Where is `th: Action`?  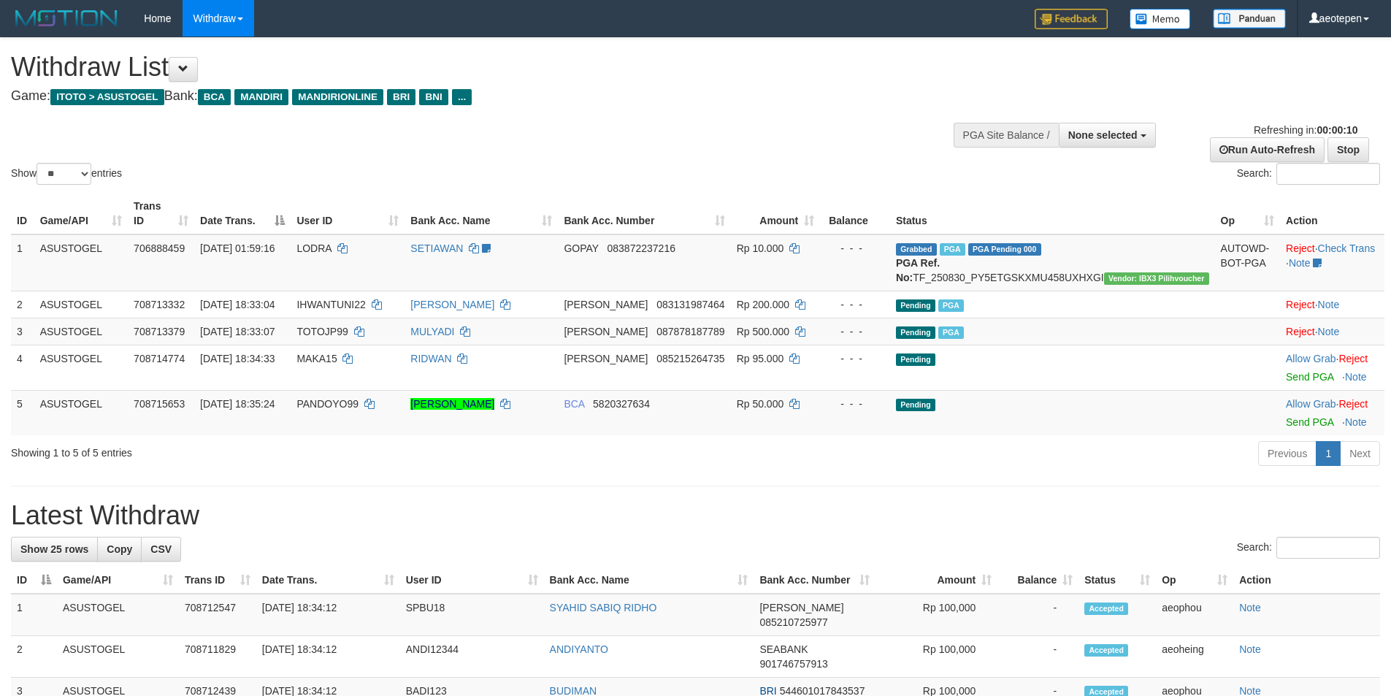 th: Action is located at coordinates (1331, 213).